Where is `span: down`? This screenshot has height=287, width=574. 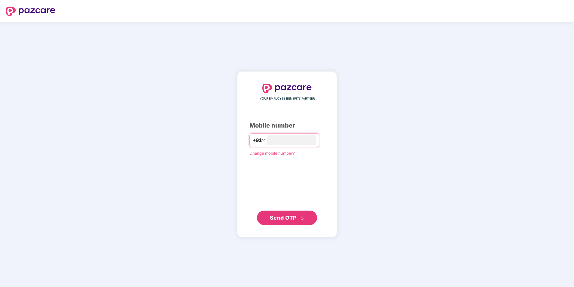
span: down is located at coordinates (263, 140).